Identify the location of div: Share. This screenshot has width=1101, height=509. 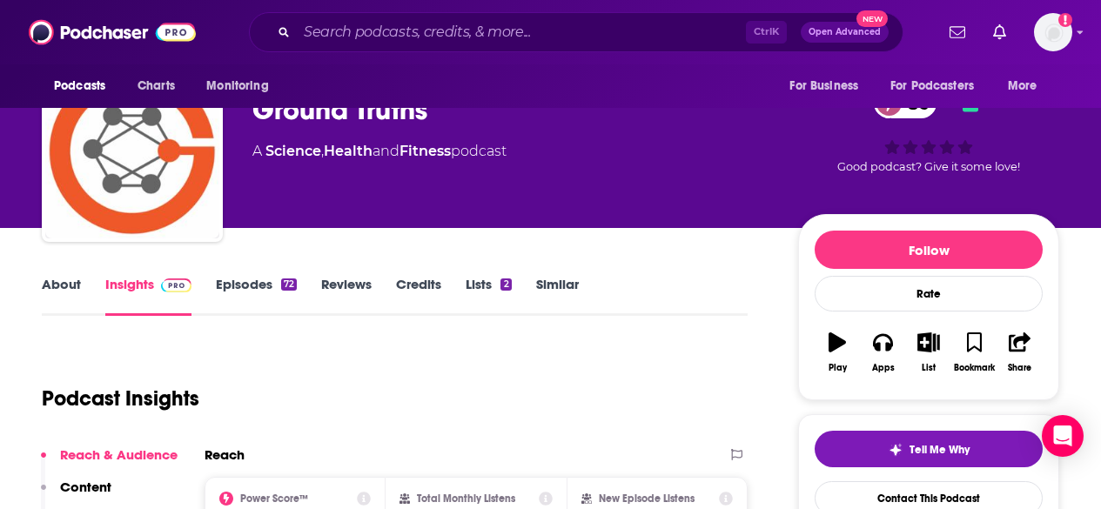
(1019, 368).